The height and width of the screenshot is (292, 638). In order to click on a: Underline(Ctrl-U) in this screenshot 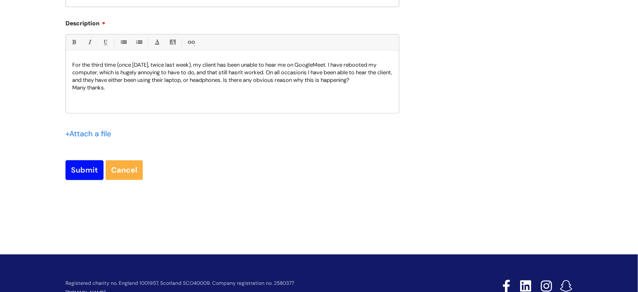, I will do `click(105, 42)`.